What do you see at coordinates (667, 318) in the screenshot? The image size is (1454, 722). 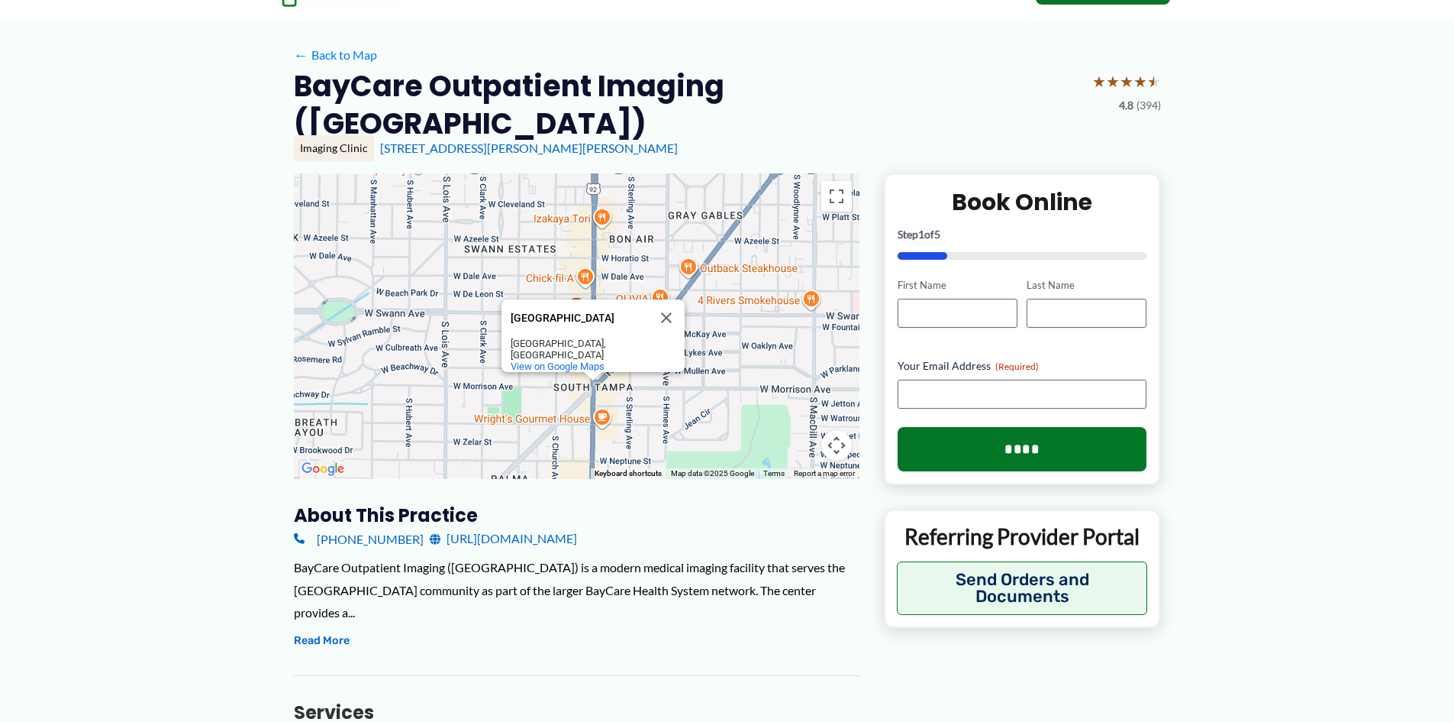 I see `button: Close` at bounding box center [667, 318].